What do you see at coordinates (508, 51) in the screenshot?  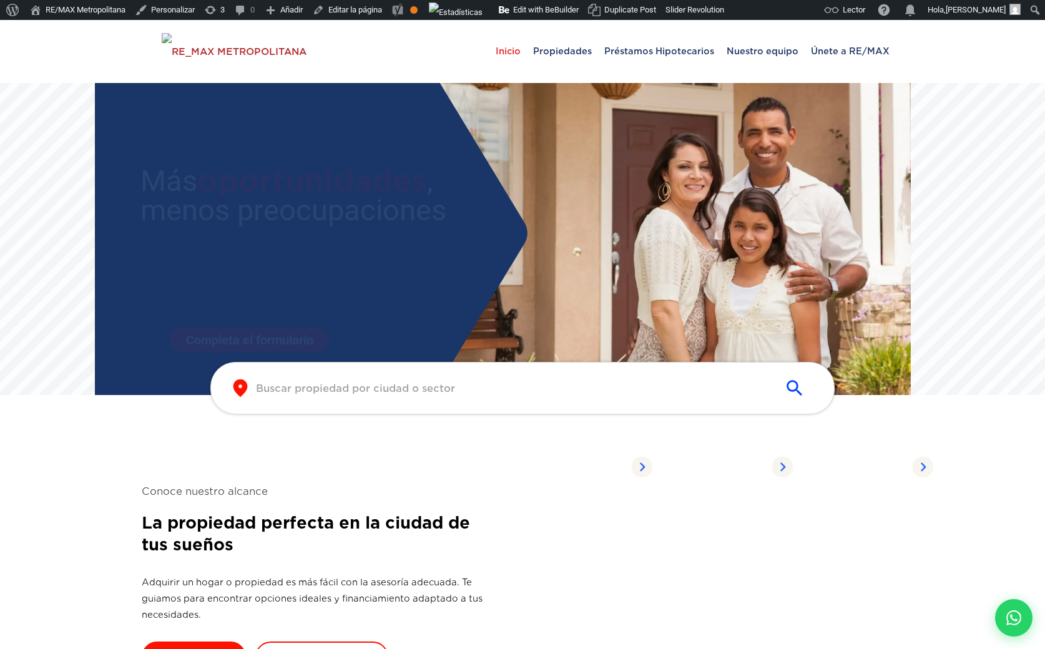 I see `a: Inicio` at bounding box center [508, 51].